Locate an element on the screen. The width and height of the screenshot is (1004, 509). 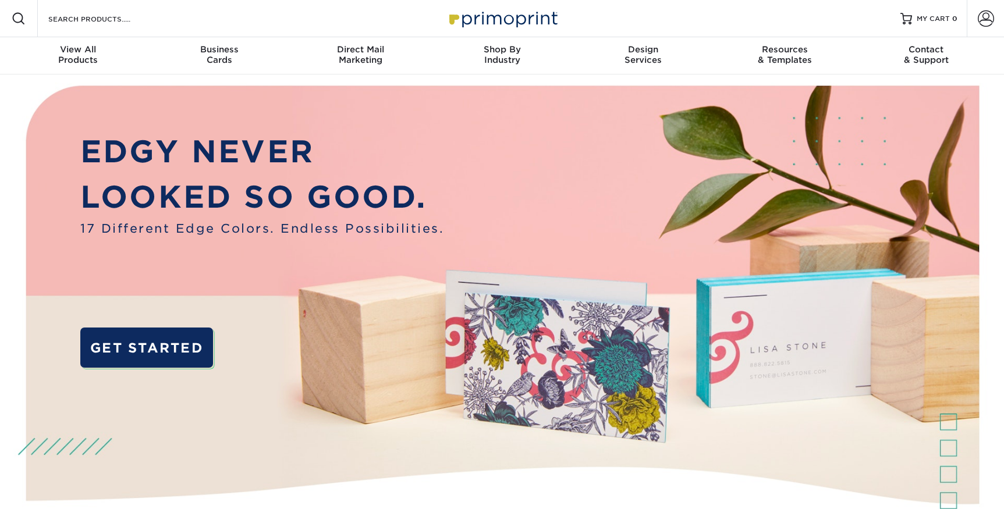
span: Business is located at coordinates (219, 49).